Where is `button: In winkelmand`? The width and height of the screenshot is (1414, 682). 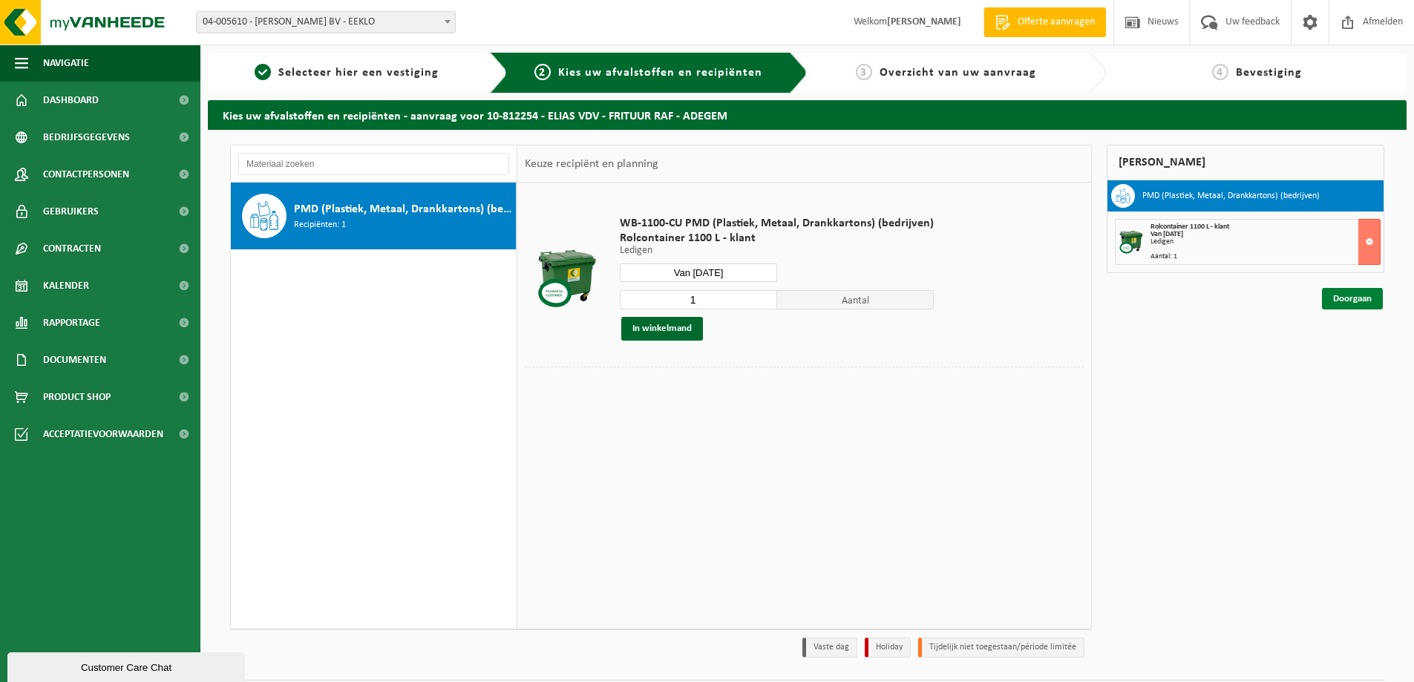 button: In winkelmand is located at coordinates (662, 329).